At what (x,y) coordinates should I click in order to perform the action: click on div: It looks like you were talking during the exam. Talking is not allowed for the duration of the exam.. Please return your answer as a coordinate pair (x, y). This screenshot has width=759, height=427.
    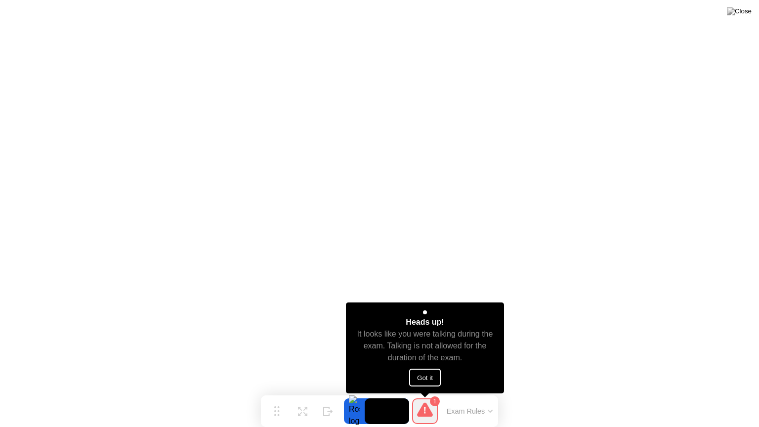
    Looking at the image, I should click on (425, 346).